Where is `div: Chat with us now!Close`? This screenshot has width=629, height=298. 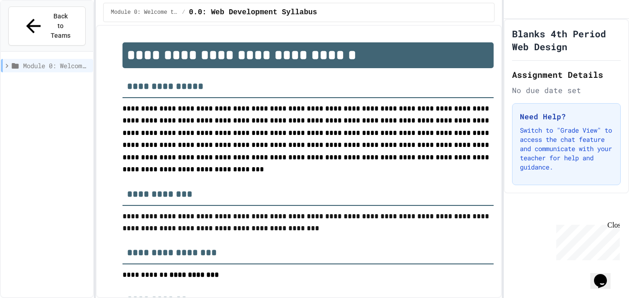 div: Chat with us now!Close is located at coordinates (34, 31).